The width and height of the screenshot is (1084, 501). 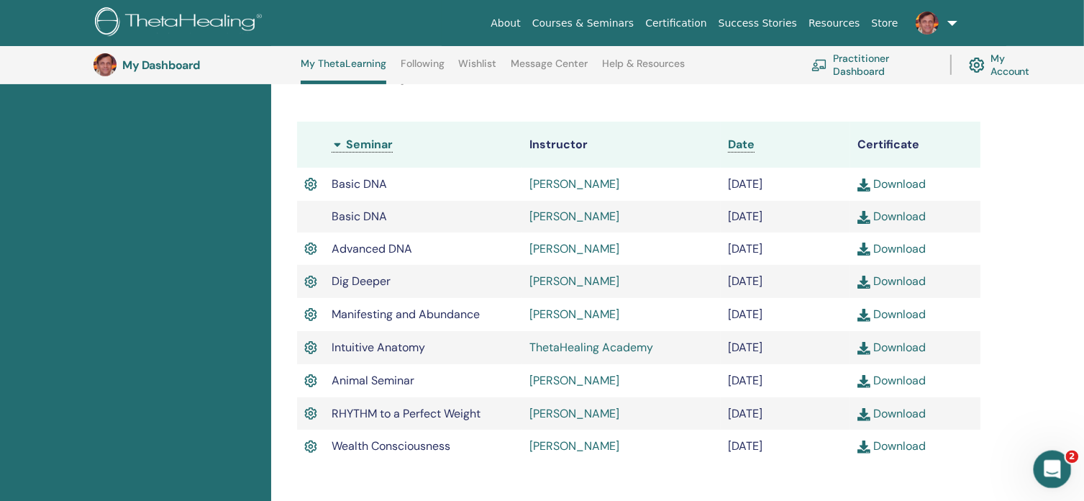 What do you see at coordinates (872, 65) in the screenshot?
I see `a: Practitioner Dashboard` at bounding box center [872, 65].